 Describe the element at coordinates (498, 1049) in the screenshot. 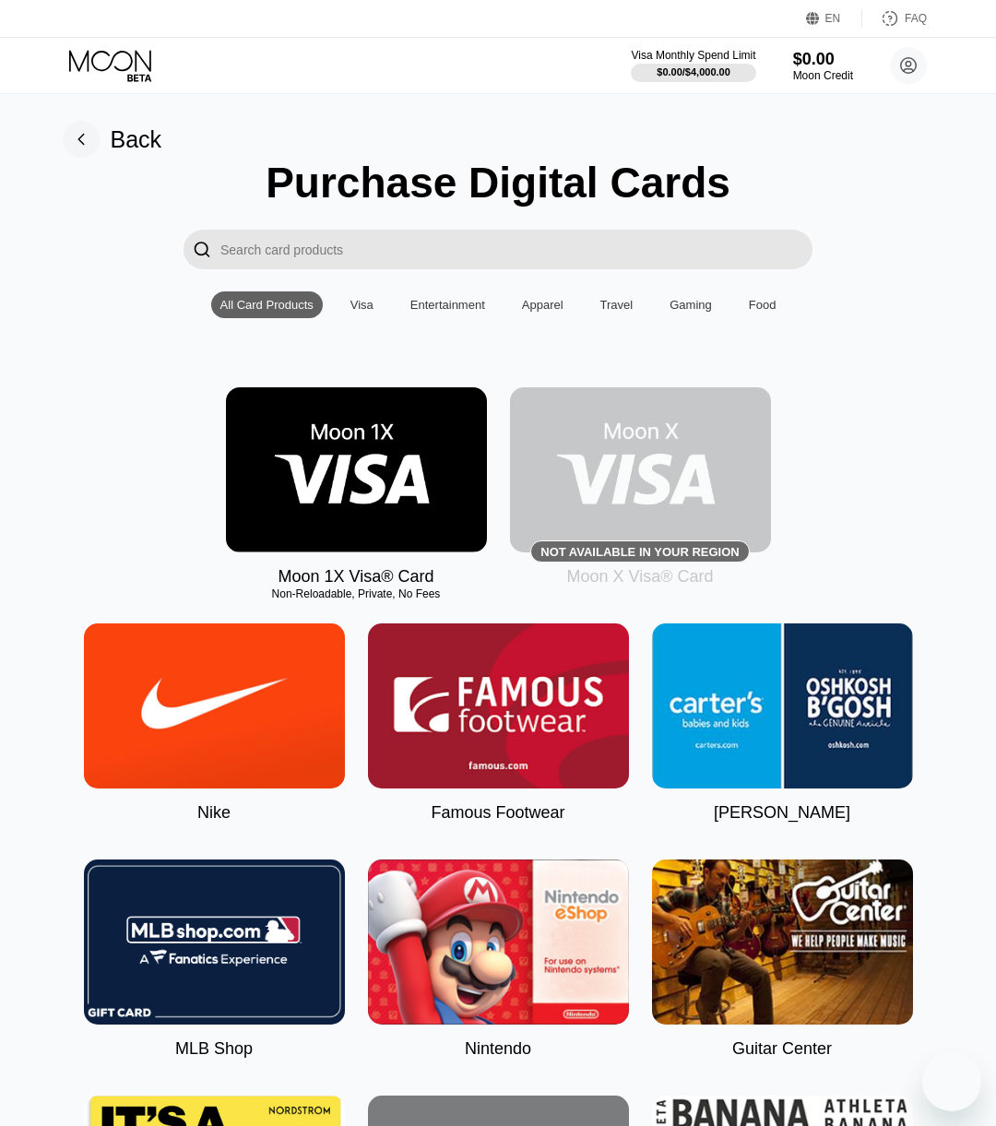

I see `div: Nintendo` at that location.